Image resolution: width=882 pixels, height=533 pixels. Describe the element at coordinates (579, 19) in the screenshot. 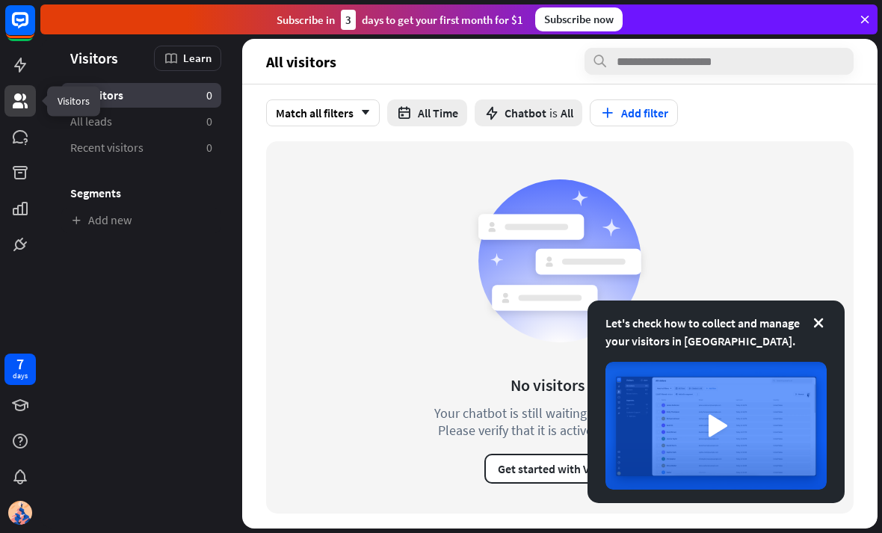

I see `div: Subscribe now` at that location.